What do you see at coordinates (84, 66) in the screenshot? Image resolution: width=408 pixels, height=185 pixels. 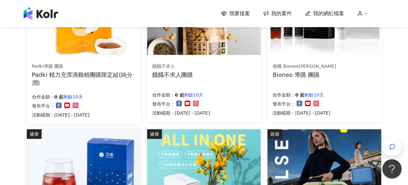 I see `div: Padki導購 團購` at bounding box center [84, 66].